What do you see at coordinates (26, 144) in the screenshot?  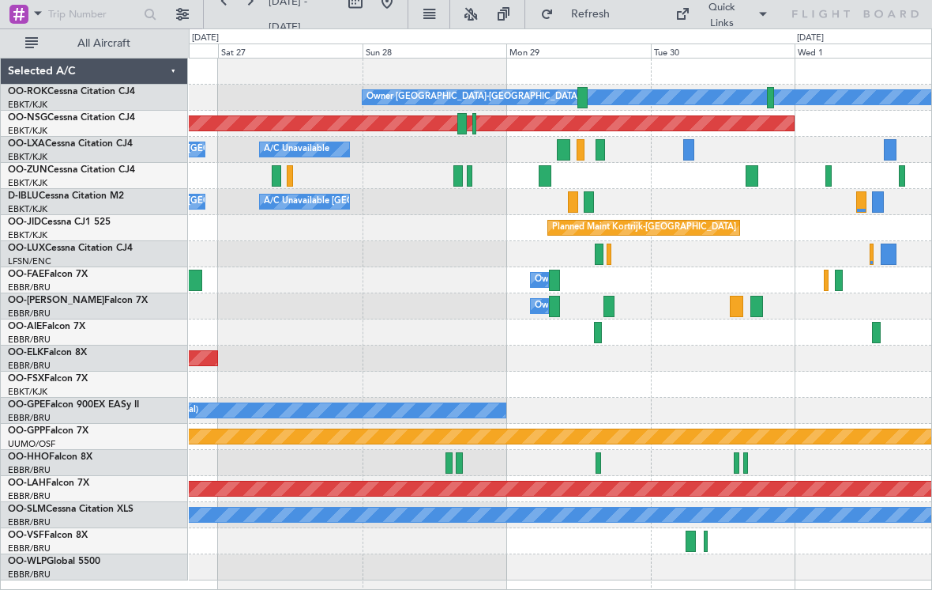 I see `span: OO-LXA` at bounding box center [26, 144].